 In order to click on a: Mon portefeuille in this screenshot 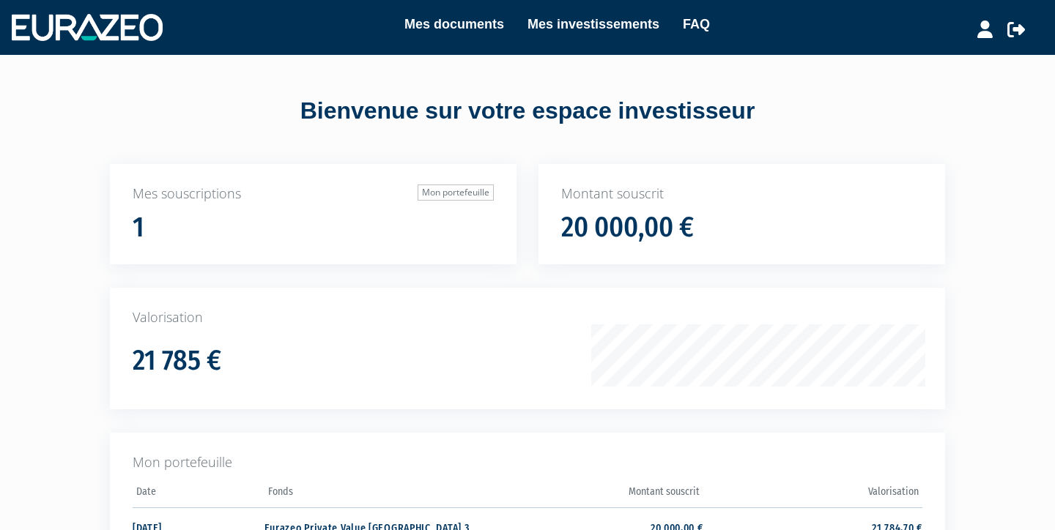, I will do `click(455, 193)`.